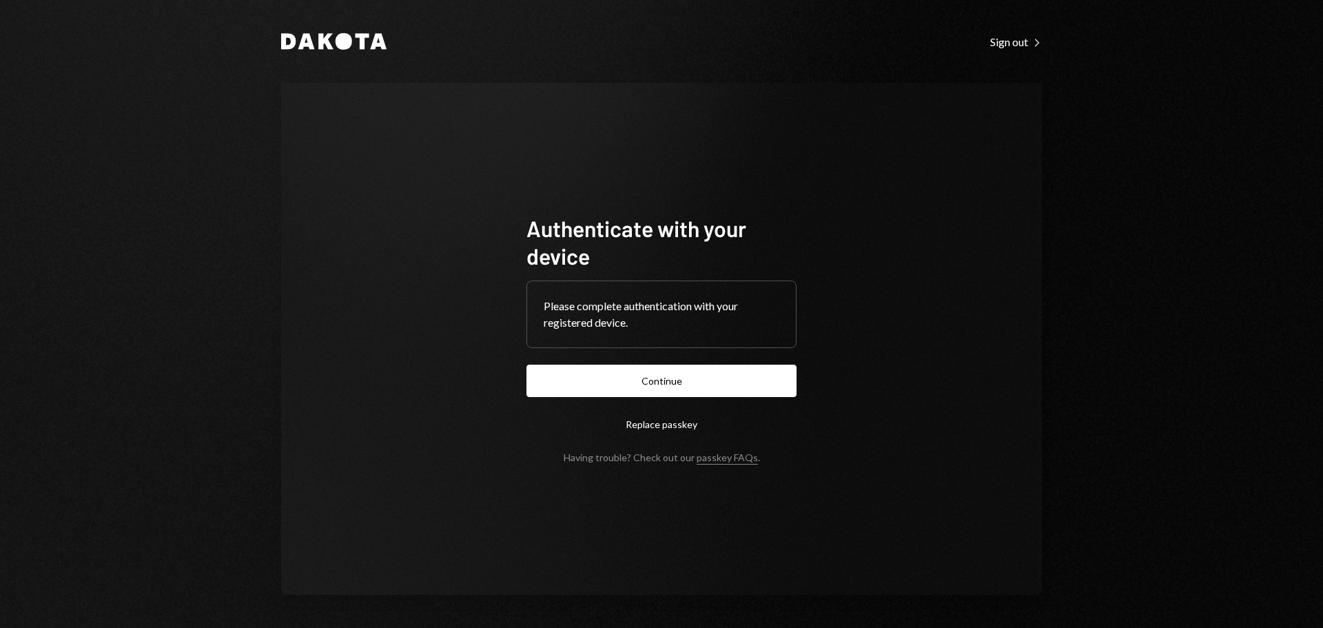 The image size is (1323, 628). I want to click on h1: Authenticate with your device, so click(661, 242).